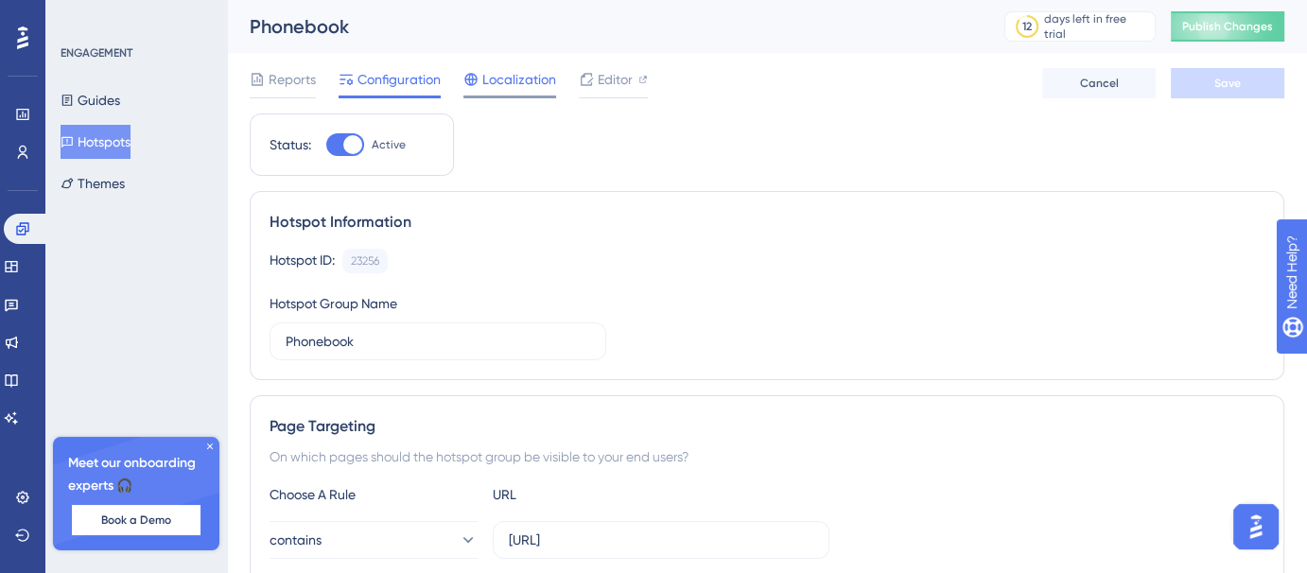 The height and width of the screenshot is (573, 1307). Describe the element at coordinates (1227, 26) in the screenshot. I see `span: Publish Changes` at that location.